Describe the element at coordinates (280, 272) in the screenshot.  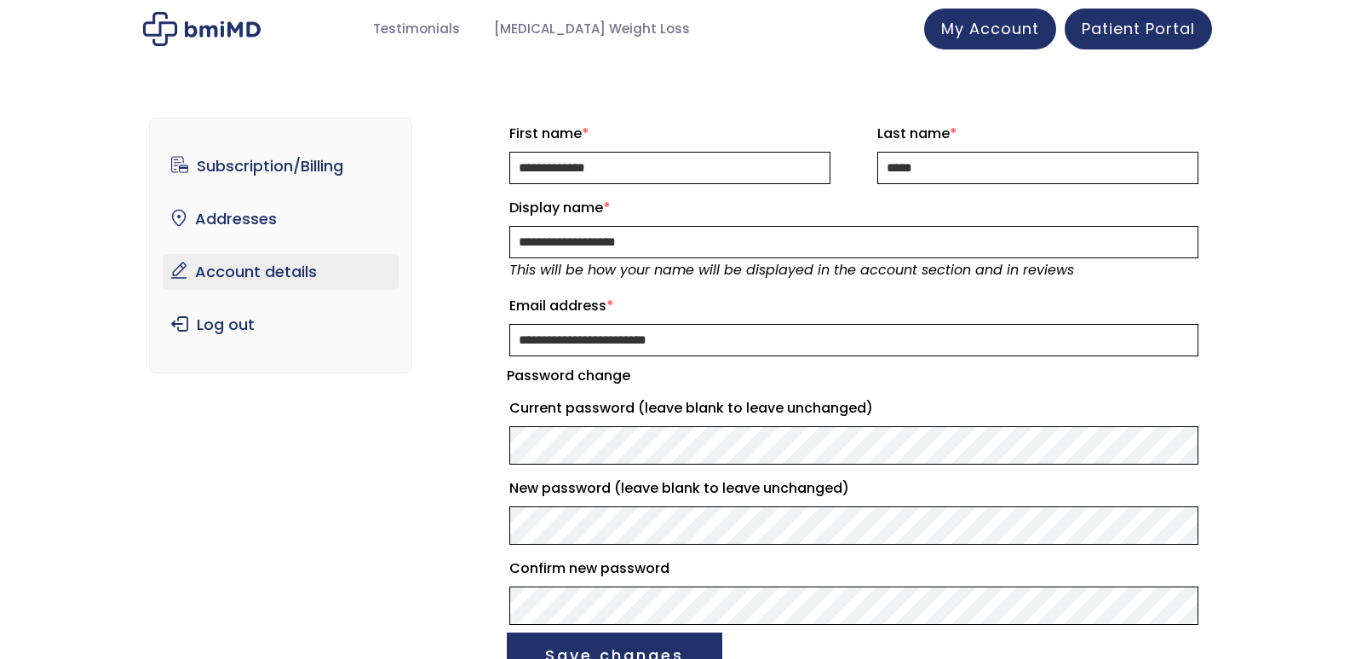
I see `a: Account details` at that location.